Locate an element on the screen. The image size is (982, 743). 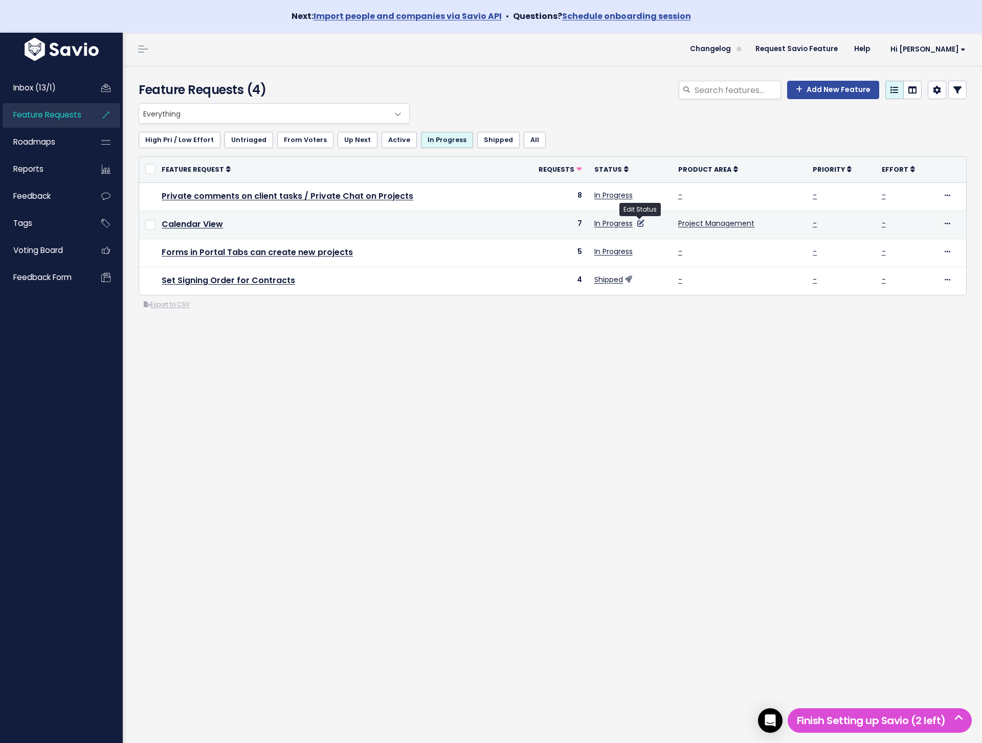
a: High Pri / Low Effort is located at coordinates (179, 140).